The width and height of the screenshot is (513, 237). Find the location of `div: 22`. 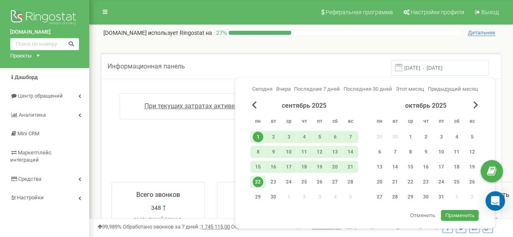

div: 22 is located at coordinates (258, 182).